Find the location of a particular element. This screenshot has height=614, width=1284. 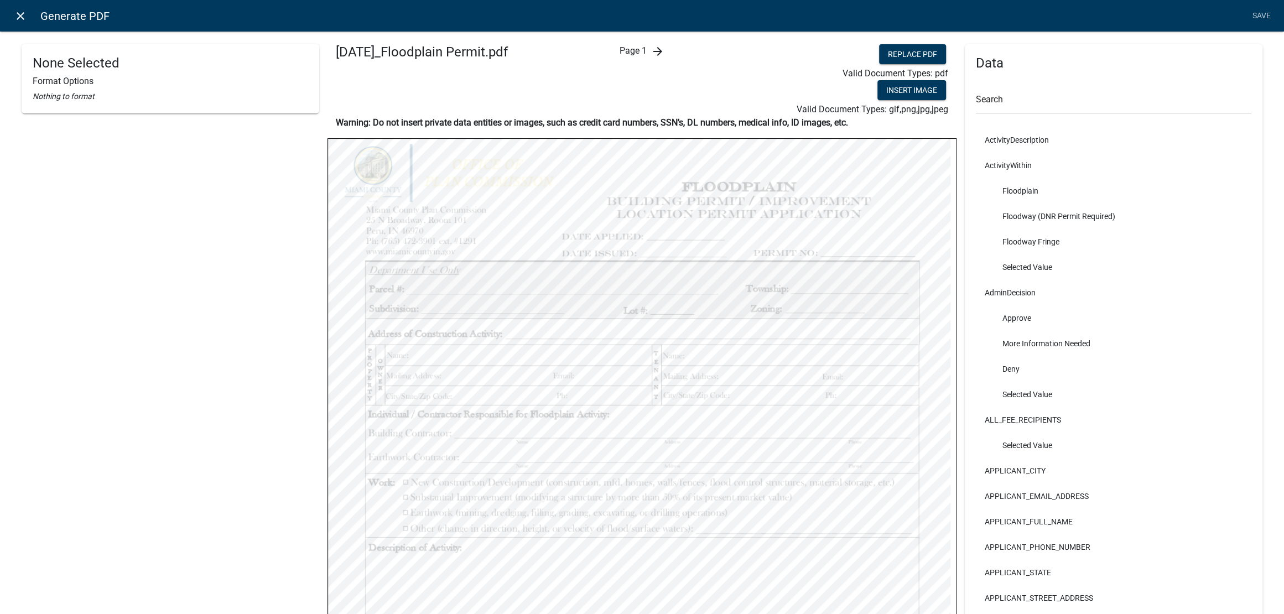

li: ActivityDescription is located at coordinates (1114, 140).